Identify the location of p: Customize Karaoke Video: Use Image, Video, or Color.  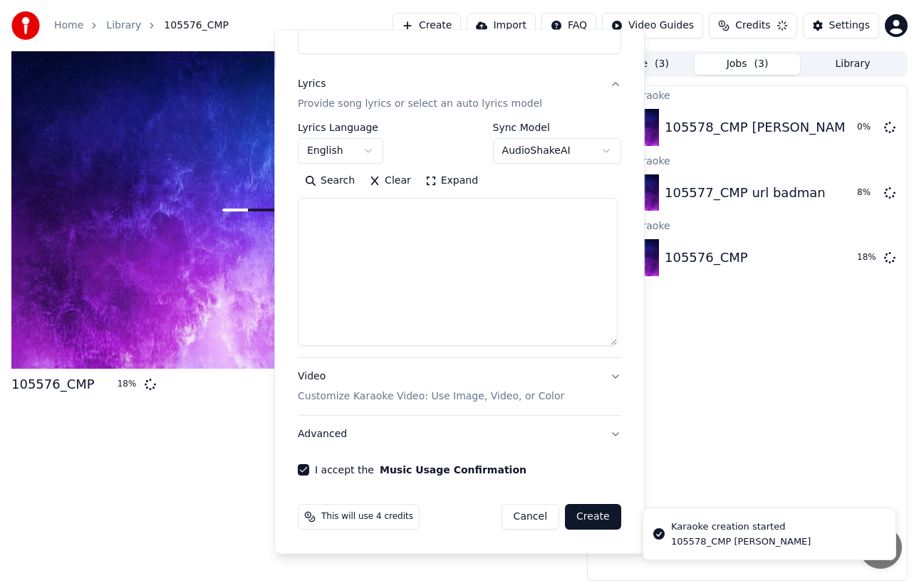
(431, 398).